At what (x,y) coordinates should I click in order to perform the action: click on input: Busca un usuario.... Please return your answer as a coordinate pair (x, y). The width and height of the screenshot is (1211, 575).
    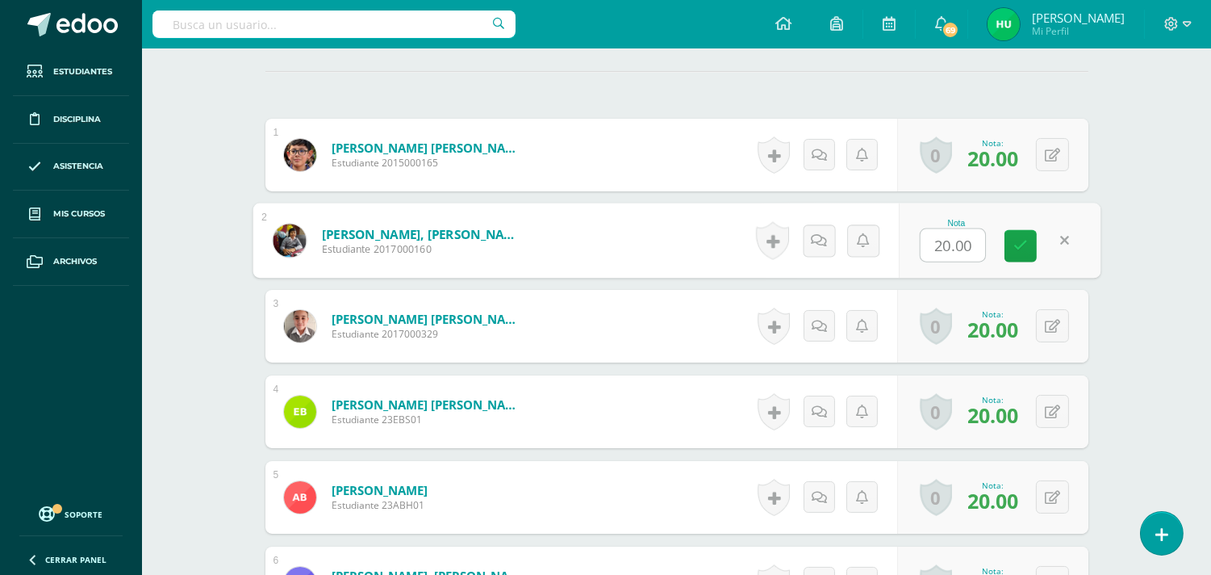
    Looking at the image, I should click on (334, 24).